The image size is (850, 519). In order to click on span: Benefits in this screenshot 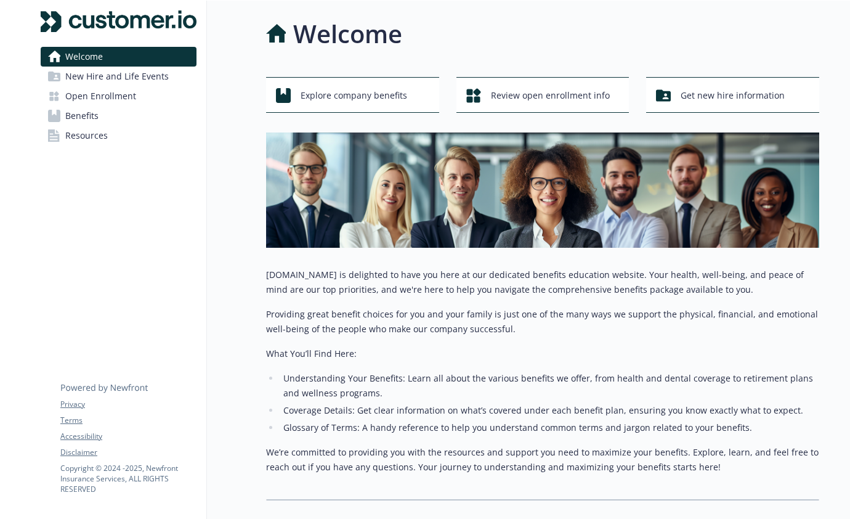, I will do `click(82, 116)`.